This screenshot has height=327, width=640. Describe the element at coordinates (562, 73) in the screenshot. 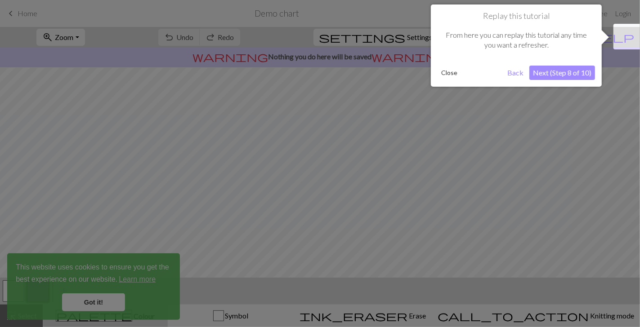

I see `button: Next (Step 8 of 10)` at that location.